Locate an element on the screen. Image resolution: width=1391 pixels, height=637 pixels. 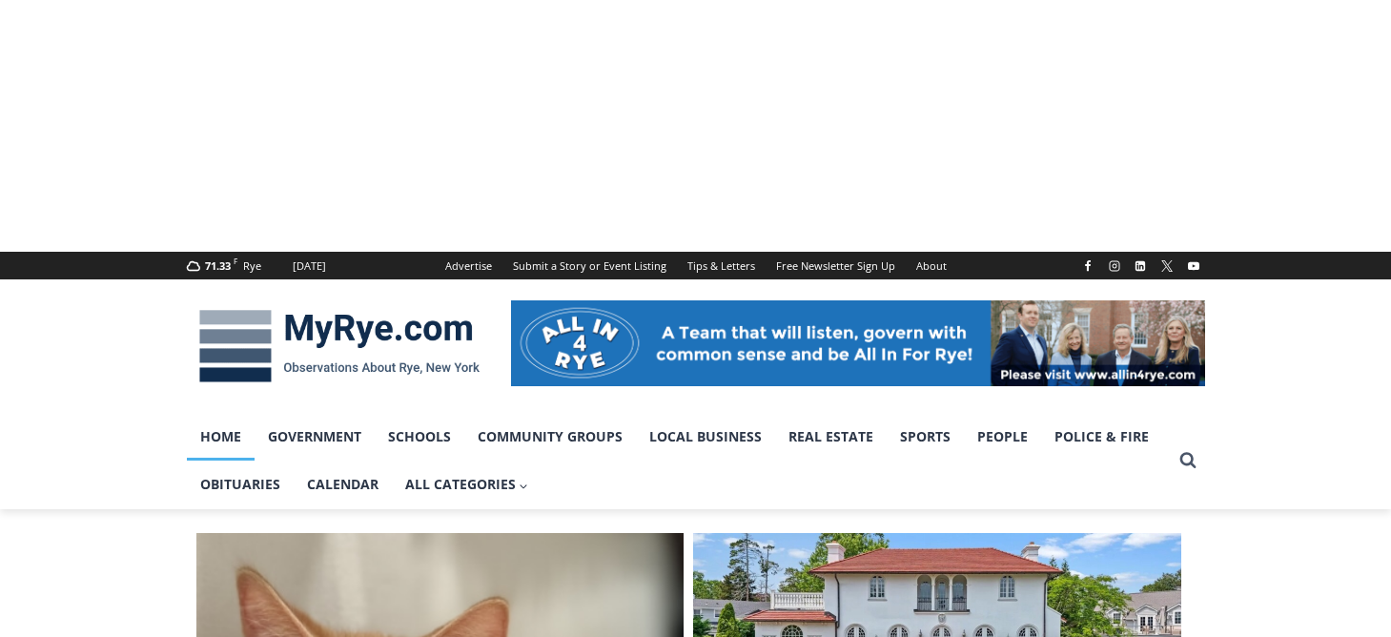
a: Police & Fire is located at coordinates (1101, 437).